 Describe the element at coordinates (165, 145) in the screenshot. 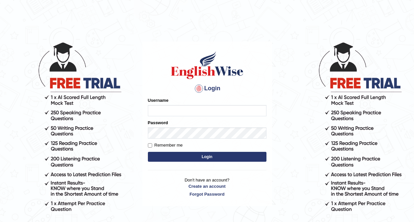

I see `label: Remember me` at that location.